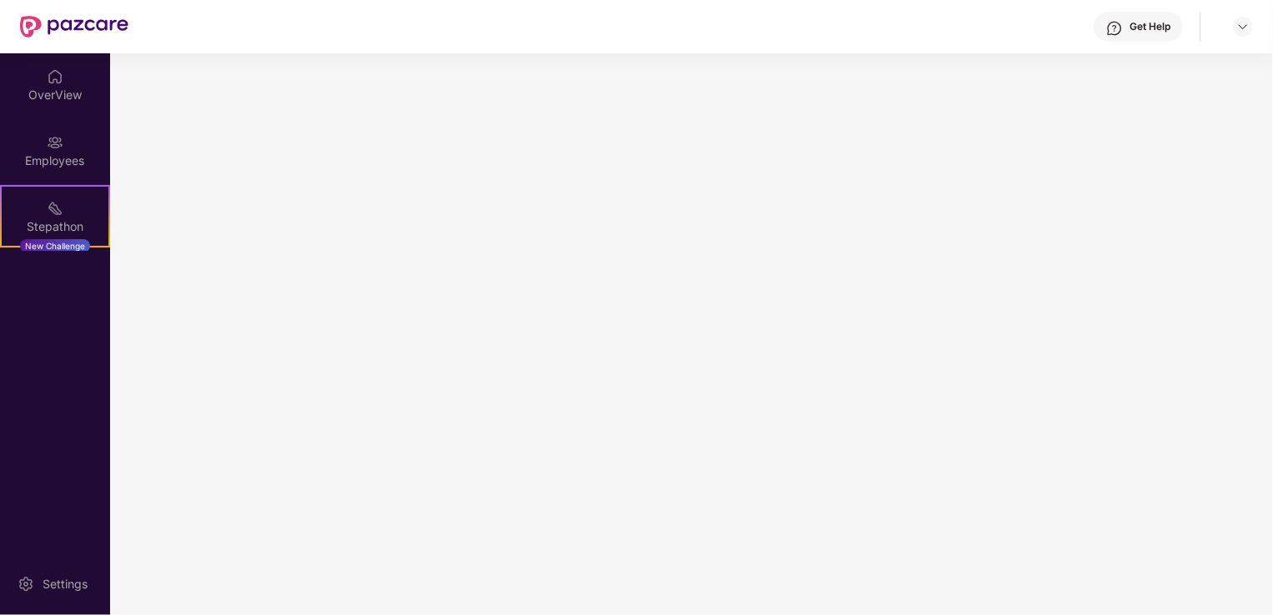  What do you see at coordinates (55, 246) in the screenshot?
I see `div: New Challenge` at bounding box center [55, 246].